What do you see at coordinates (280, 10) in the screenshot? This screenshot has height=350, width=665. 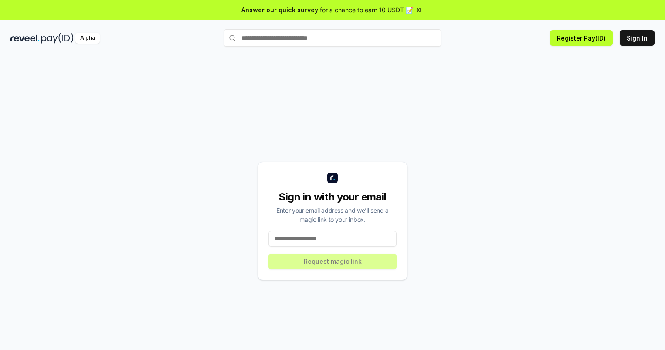 I see `span: Answer our quick survey` at bounding box center [280, 10].